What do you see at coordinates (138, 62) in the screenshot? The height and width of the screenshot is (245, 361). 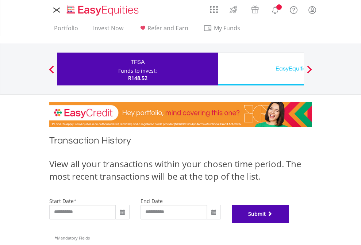 I see `div: TFSA` at bounding box center [138, 62].